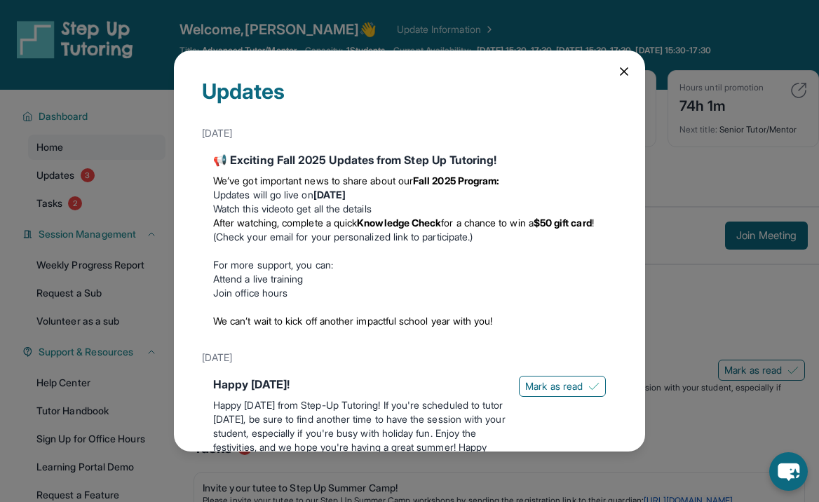 The image size is (819, 502). Describe the element at coordinates (410, 209) in the screenshot. I see `li: to get all the details` at that location.